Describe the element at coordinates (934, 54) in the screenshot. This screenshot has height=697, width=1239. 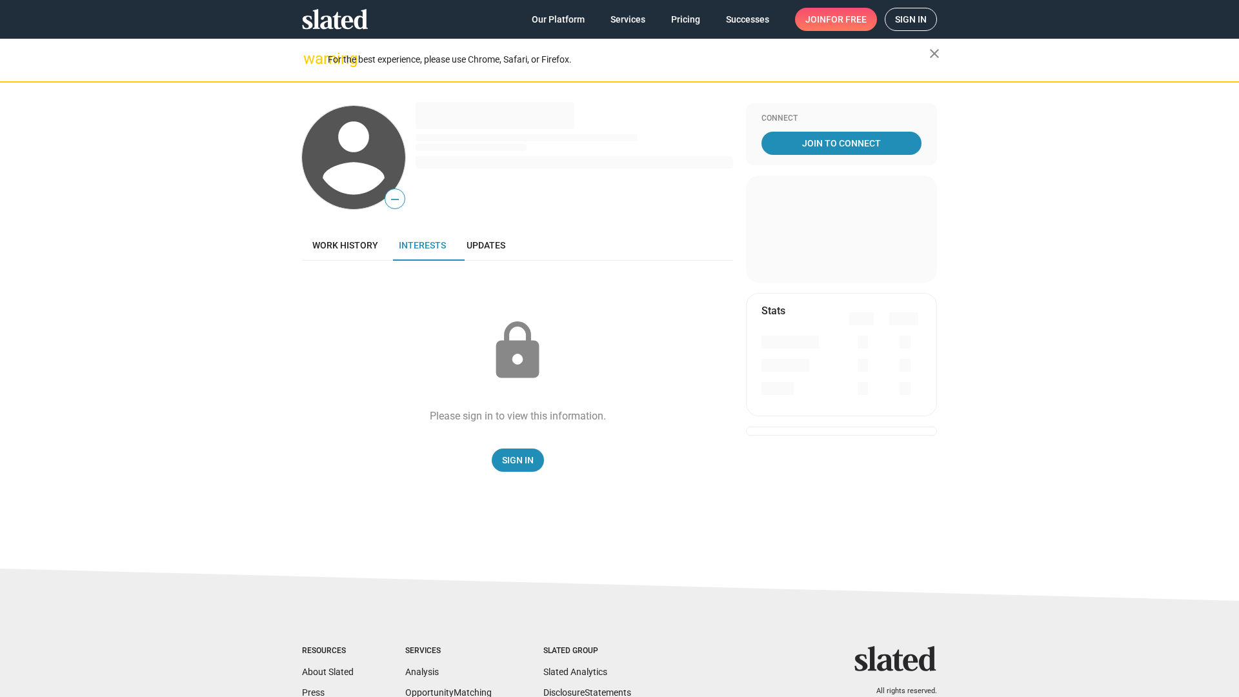
I see `mat-icon: close` at that location.